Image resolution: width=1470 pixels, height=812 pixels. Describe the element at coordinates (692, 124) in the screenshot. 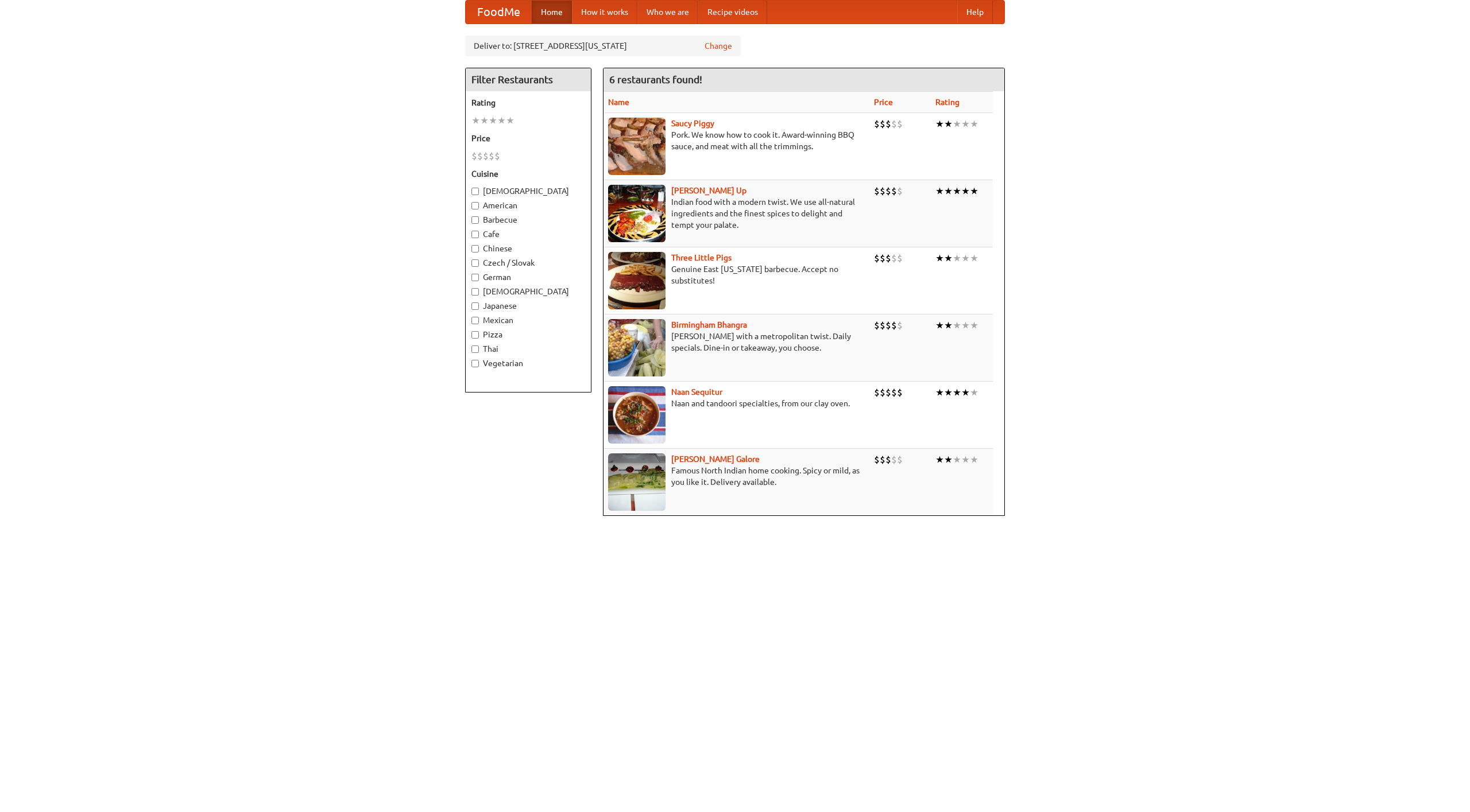

I see `a: Saucy Piggy` at that location.